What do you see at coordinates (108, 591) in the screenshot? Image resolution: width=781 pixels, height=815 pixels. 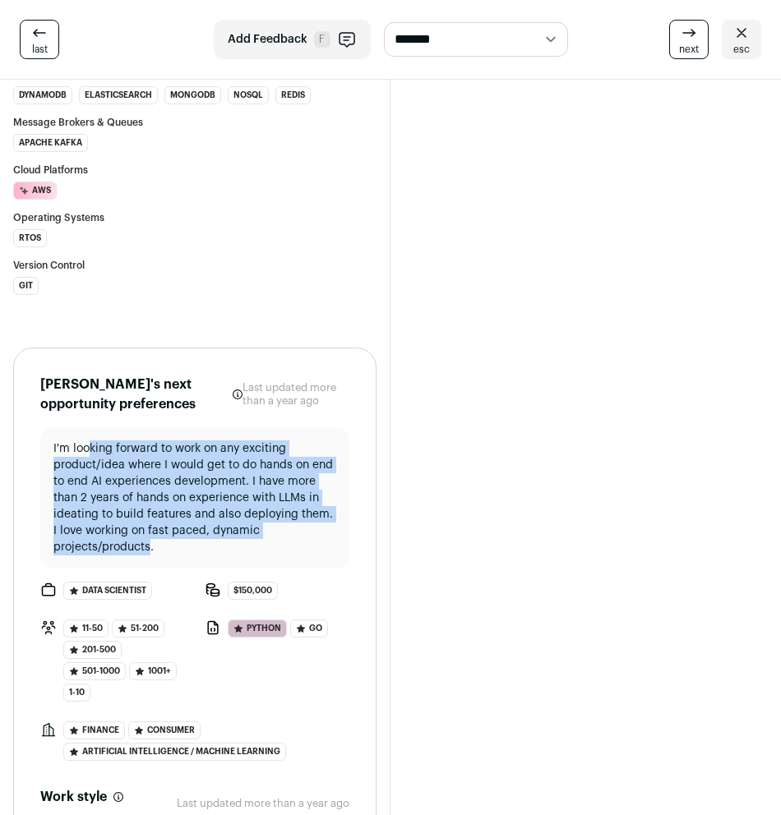 I see `span: Data Scientist` at bounding box center [108, 591].